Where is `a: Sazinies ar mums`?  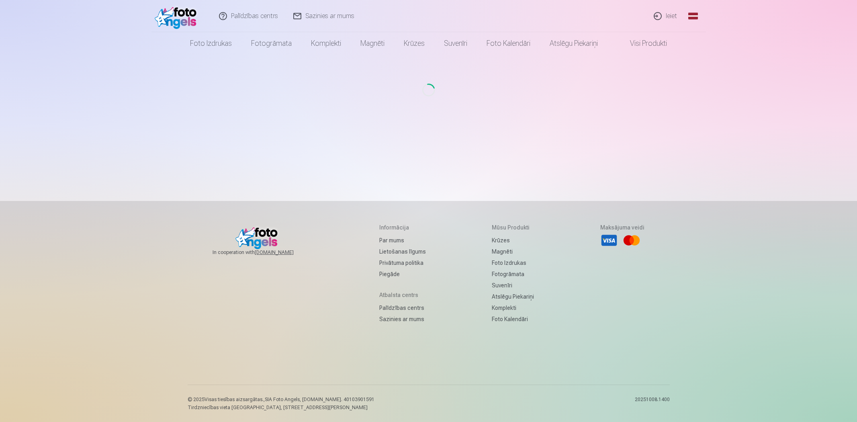 a: Sazinies ar mums is located at coordinates (403, 319).